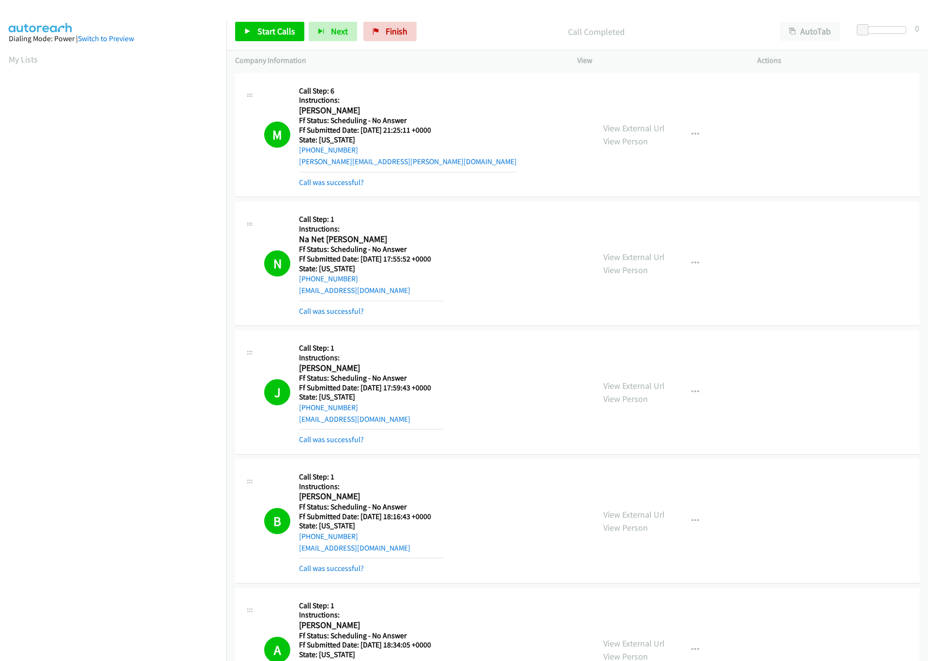 The width and height of the screenshot is (928, 661). What do you see at coordinates (333, 31) in the screenshot?
I see `button: Next` at bounding box center [333, 31].